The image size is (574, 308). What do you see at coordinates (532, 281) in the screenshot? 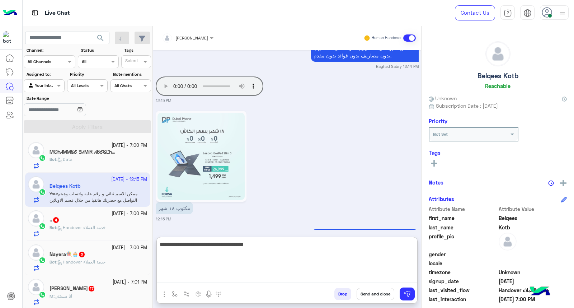
I see `span: 2025-10-01T15:51:14.28Z` at bounding box center [532, 281].